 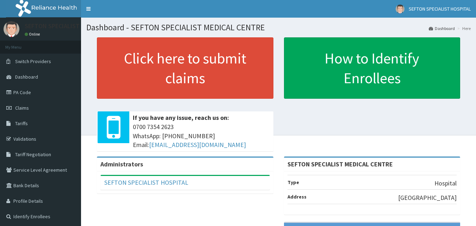 I want to click on b: Address, so click(x=297, y=197).